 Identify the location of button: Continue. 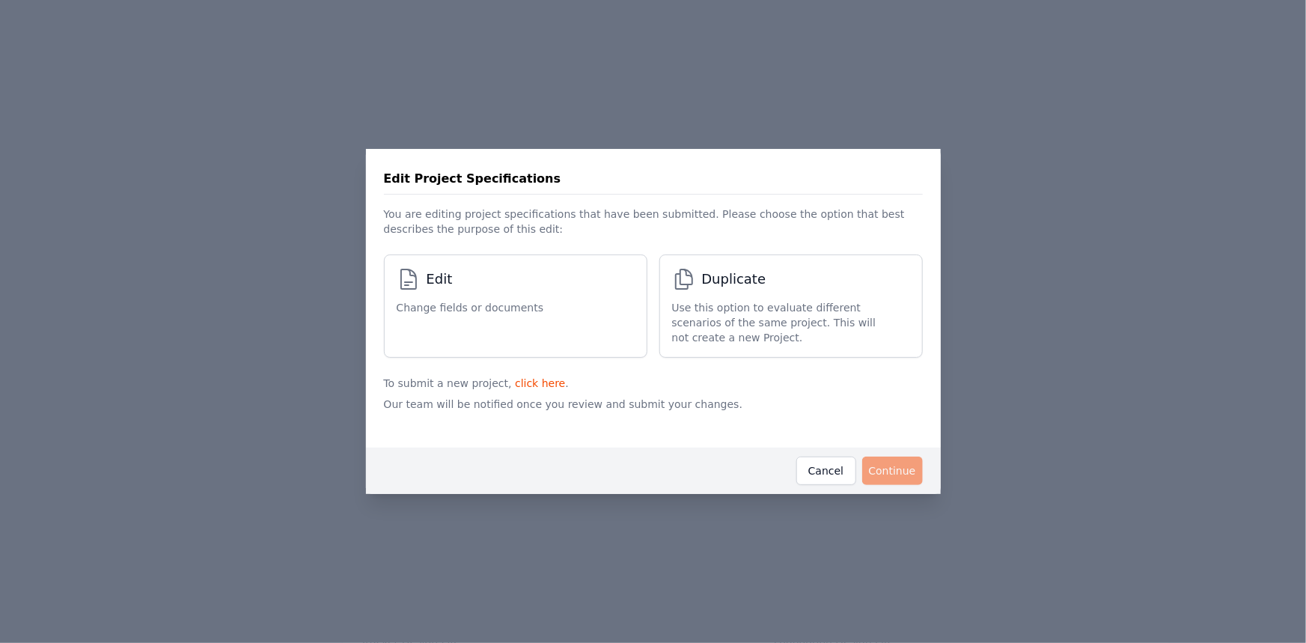
(892, 471).